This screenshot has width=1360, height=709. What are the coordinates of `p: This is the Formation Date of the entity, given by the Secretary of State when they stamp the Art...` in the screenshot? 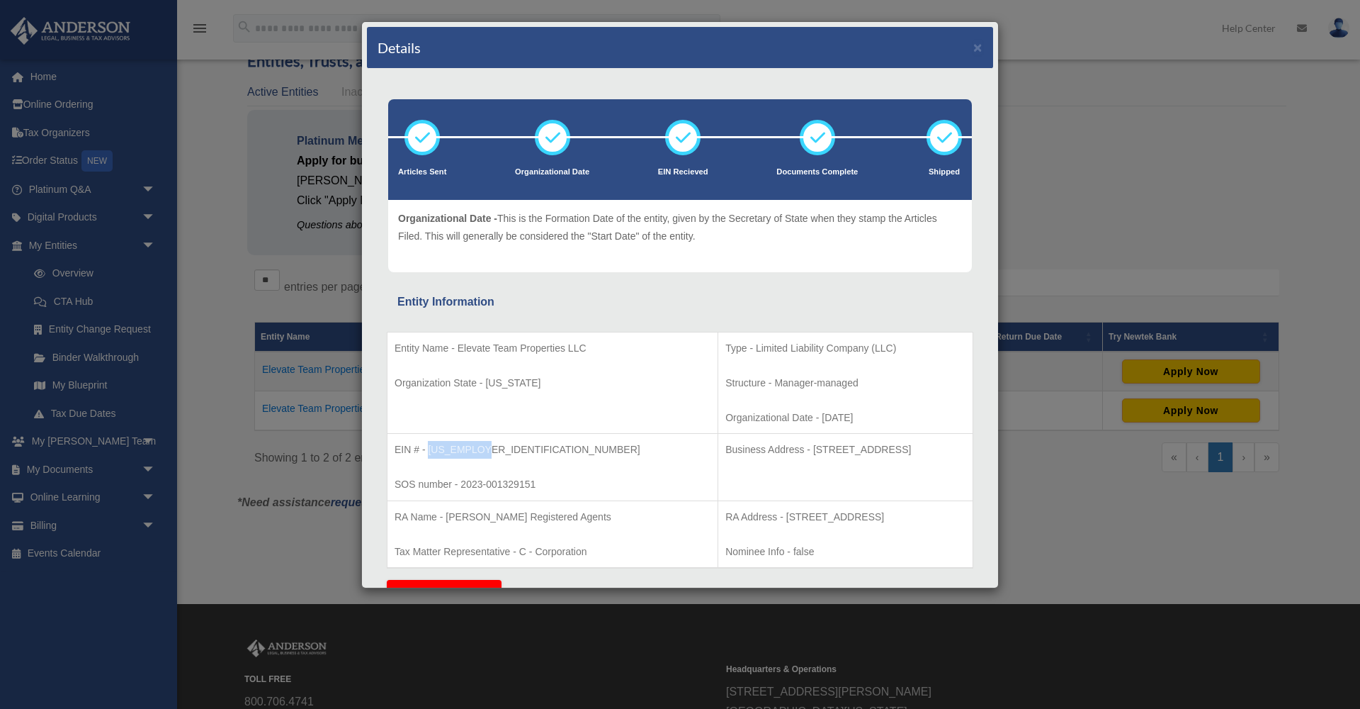 It's located at (680, 227).